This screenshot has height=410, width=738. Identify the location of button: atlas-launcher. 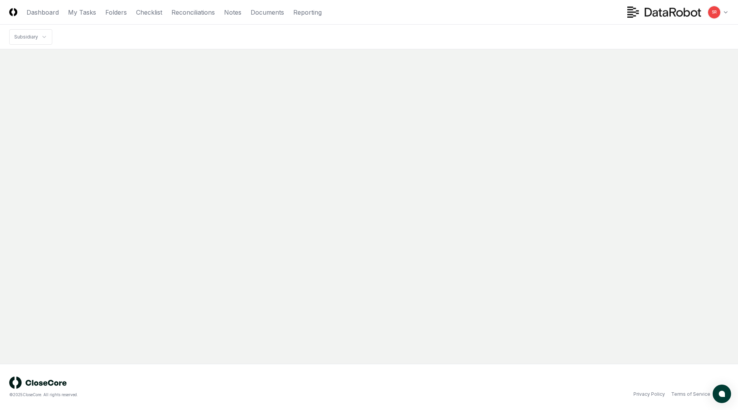
(722, 393).